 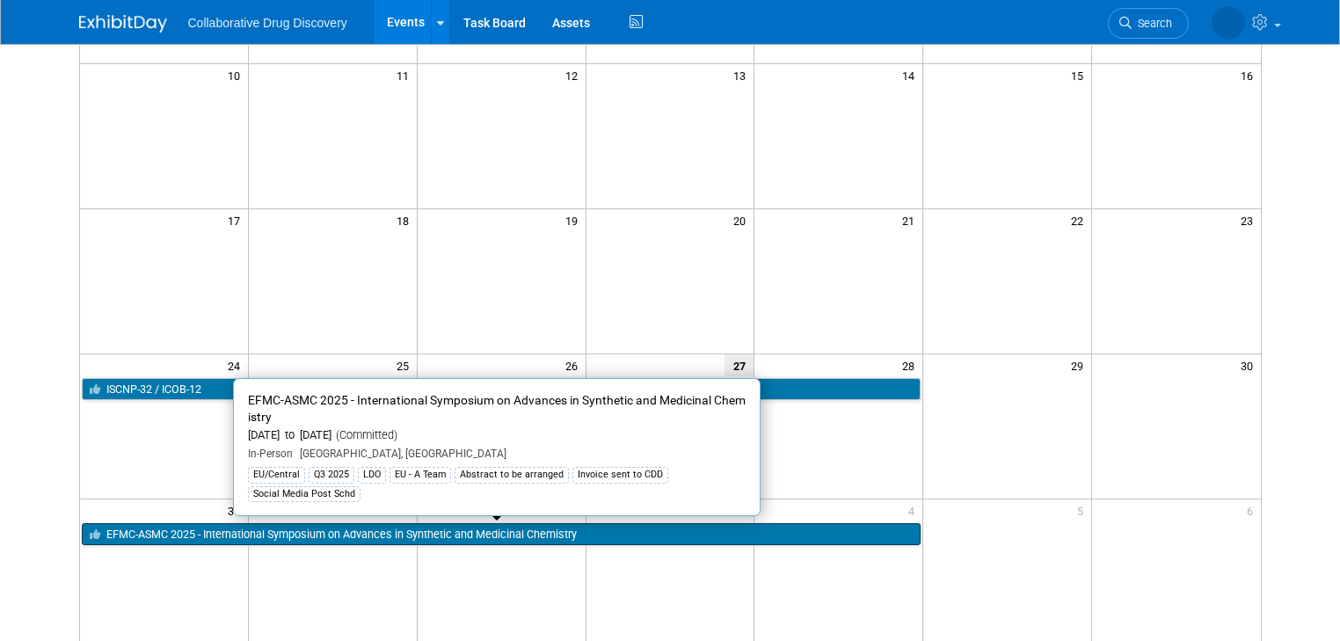 I want to click on span: 29, so click(x=1080, y=365).